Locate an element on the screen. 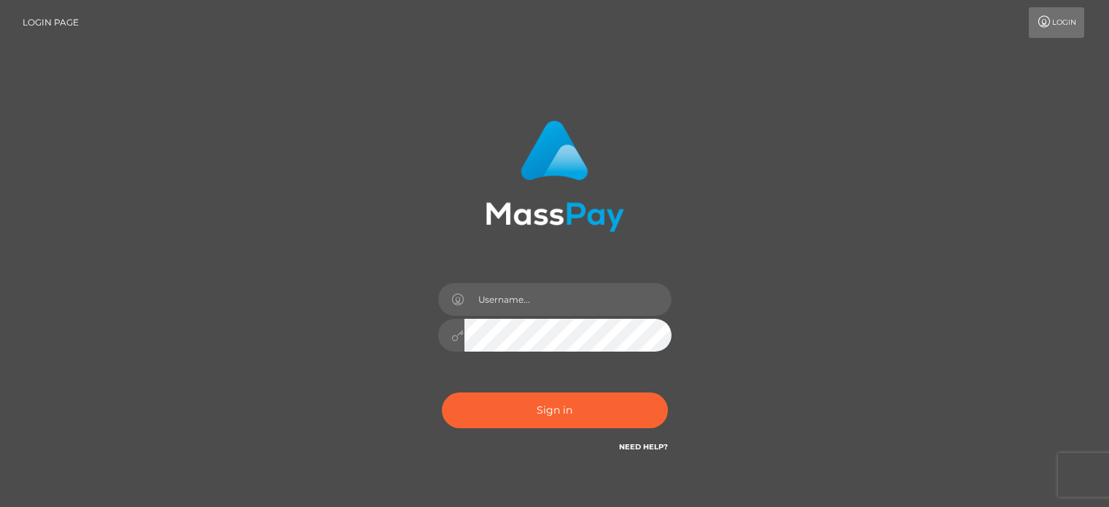  img: MassPay Login is located at coordinates (555, 176).